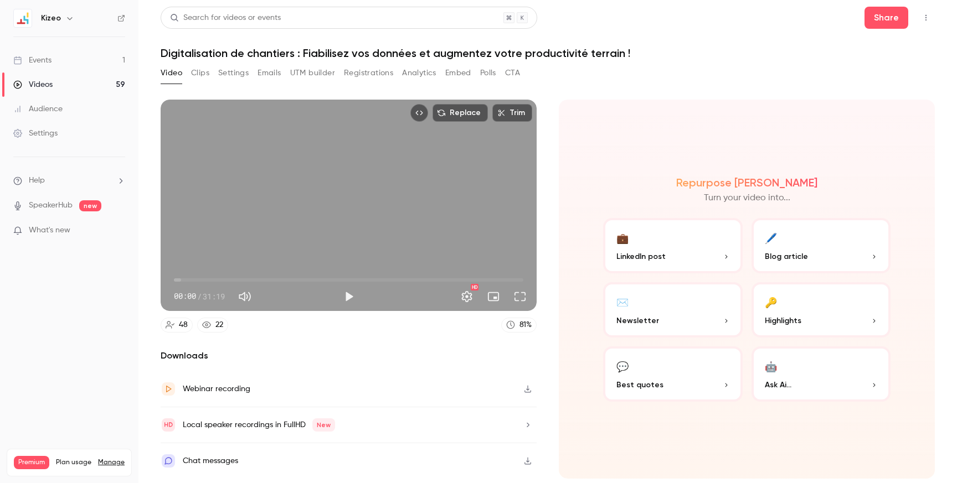 Image resolution: width=957 pixels, height=483 pixels. What do you see at coordinates (821, 310) in the screenshot?
I see `button: 🔑Highlights` at bounding box center [821, 310].